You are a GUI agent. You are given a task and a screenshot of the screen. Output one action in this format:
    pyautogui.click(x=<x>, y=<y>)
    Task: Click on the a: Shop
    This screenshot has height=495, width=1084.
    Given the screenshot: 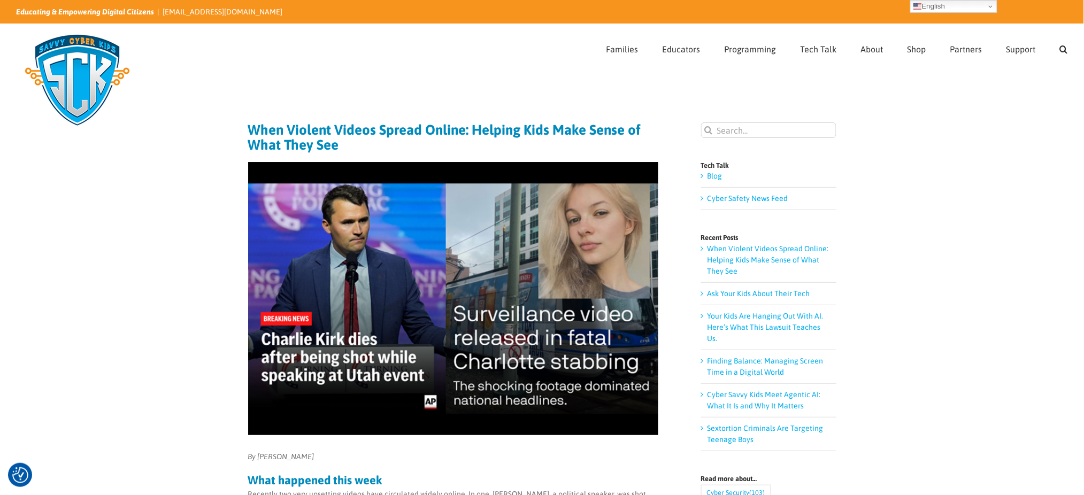 What is the action you would take?
    pyautogui.click(x=916, y=48)
    